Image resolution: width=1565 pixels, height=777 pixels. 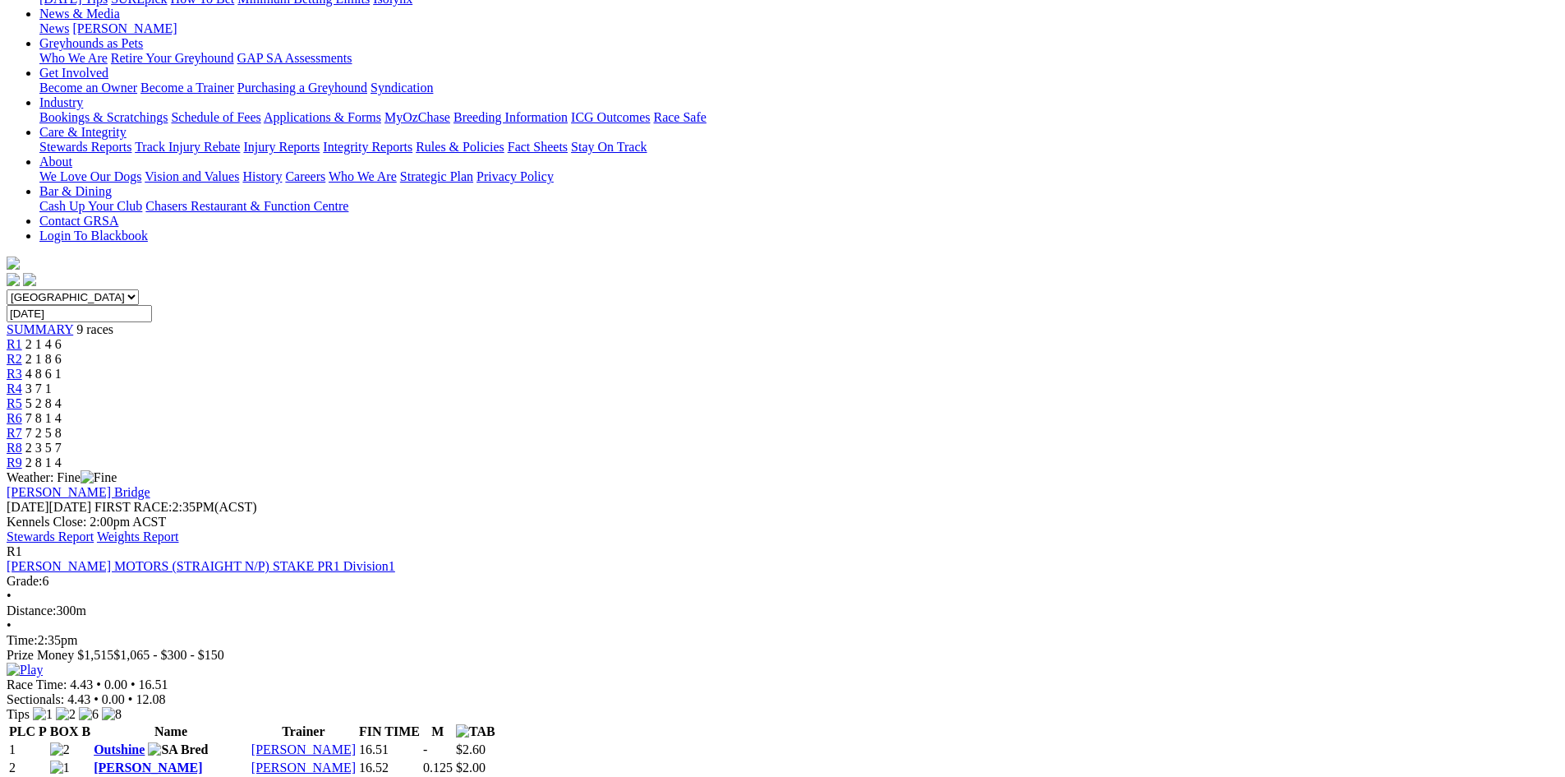 I want to click on div: Bar & Dining, so click(x=799, y=206).